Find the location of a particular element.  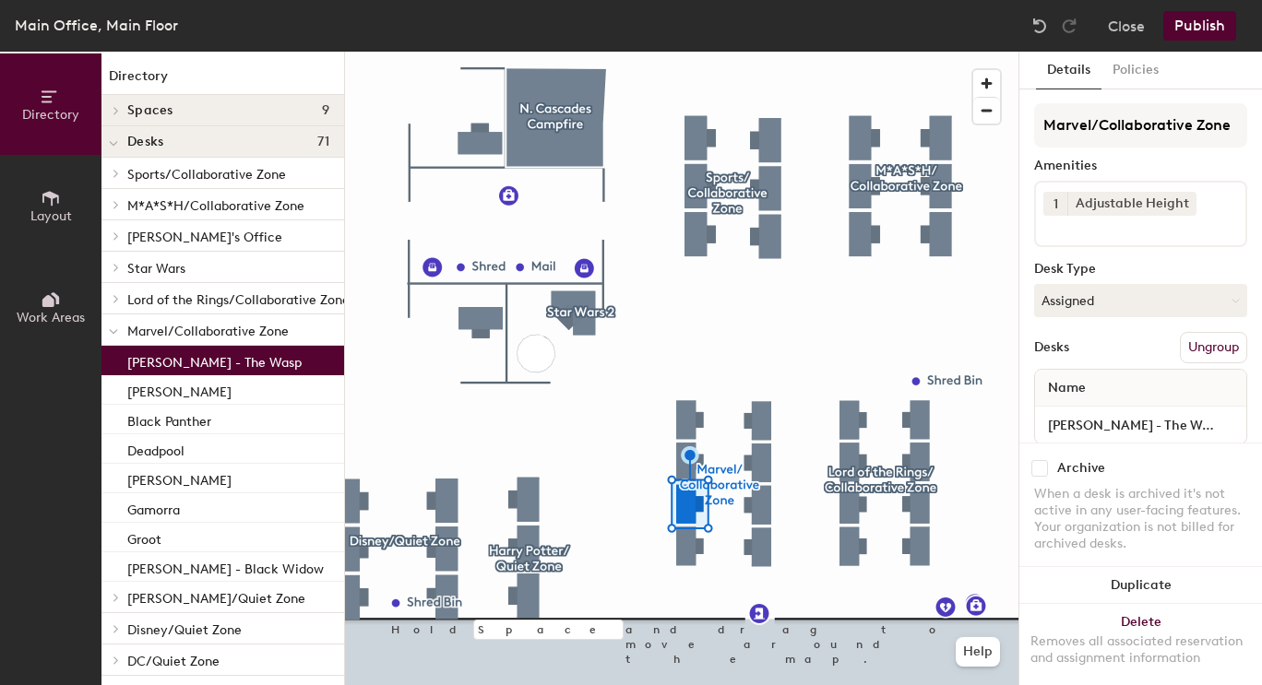

button: Publish is located at coordinates (1199, 26).